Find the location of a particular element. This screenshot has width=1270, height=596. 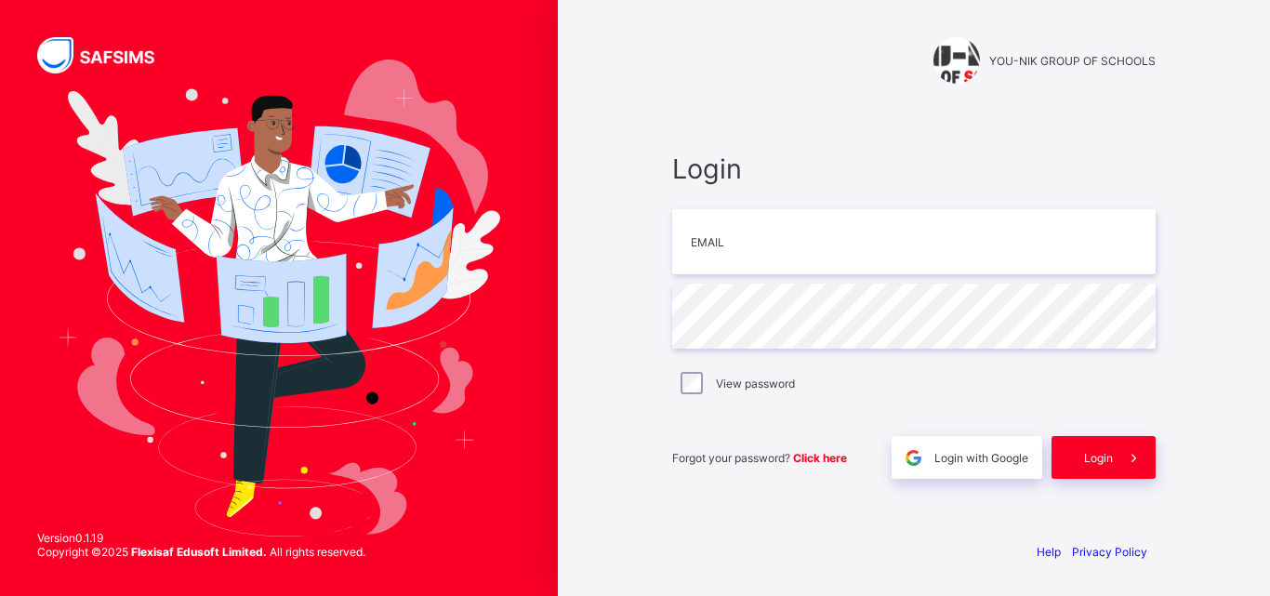

span: Forgot your password? is located at coordinates (760, 458).